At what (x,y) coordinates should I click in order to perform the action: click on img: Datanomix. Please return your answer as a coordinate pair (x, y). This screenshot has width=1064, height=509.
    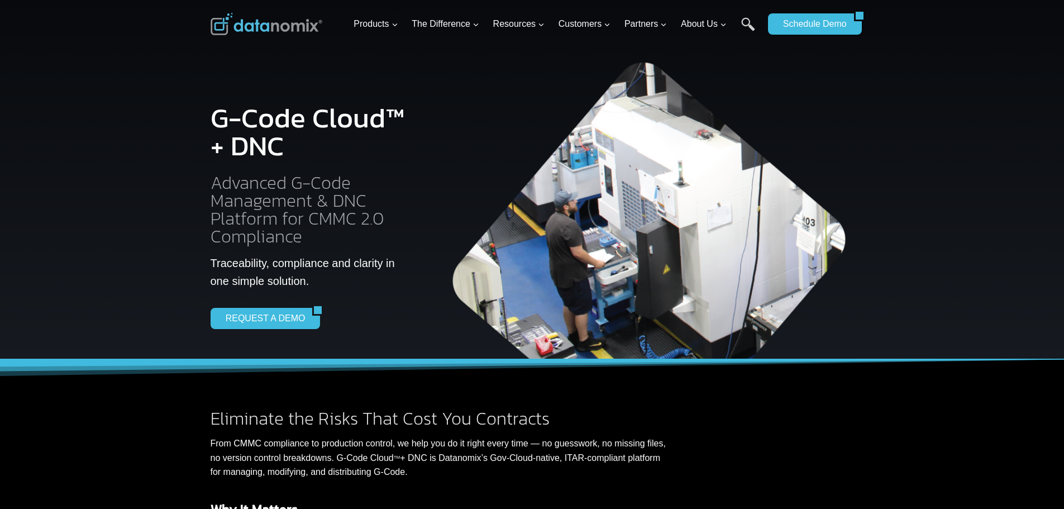
    Looking at the image, I should click on (266, 24).